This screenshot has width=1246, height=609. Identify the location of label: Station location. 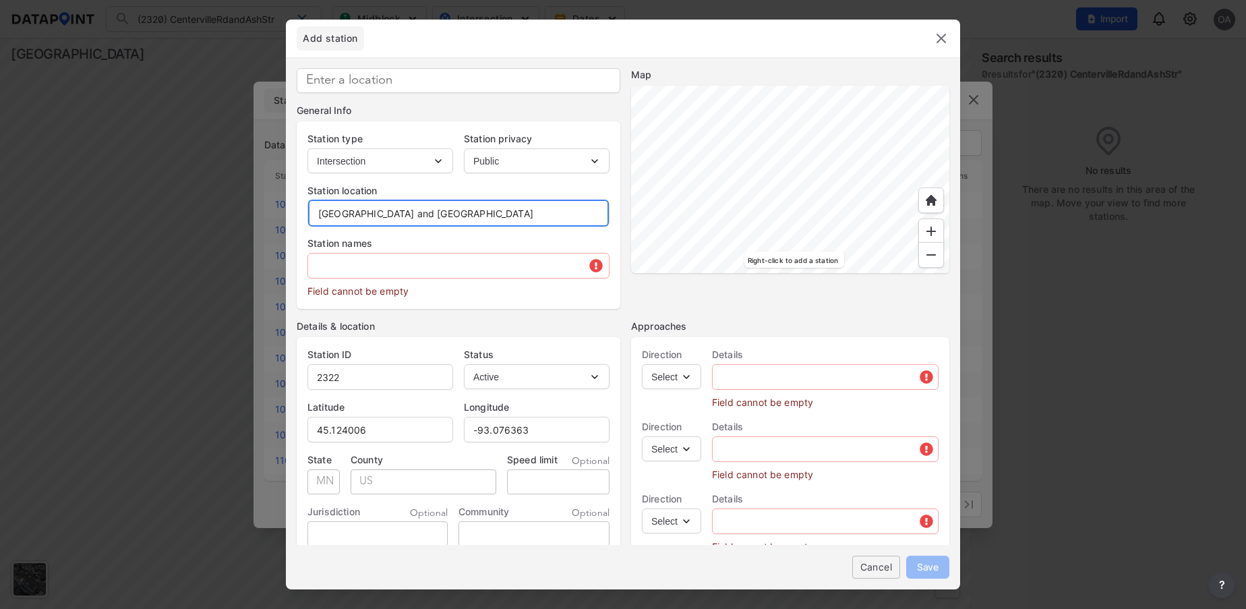
(458, 191).